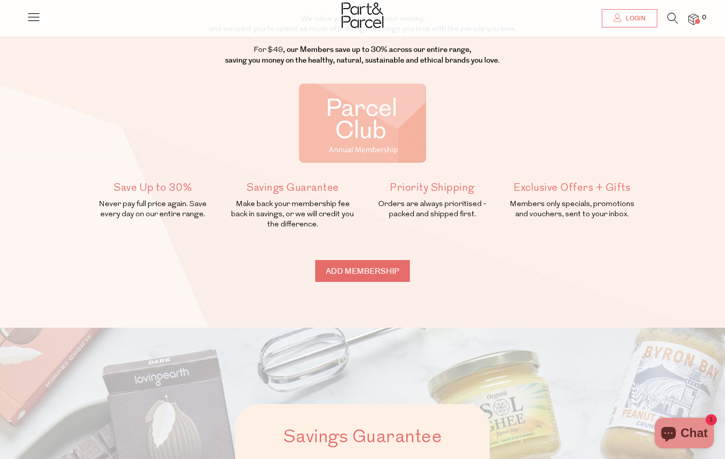 Image resolution: width=725 pixels, height=459 pixels. I want to click on p: Members only specials, promotions and vouchers, sent to your inbox., so click(572, 210).